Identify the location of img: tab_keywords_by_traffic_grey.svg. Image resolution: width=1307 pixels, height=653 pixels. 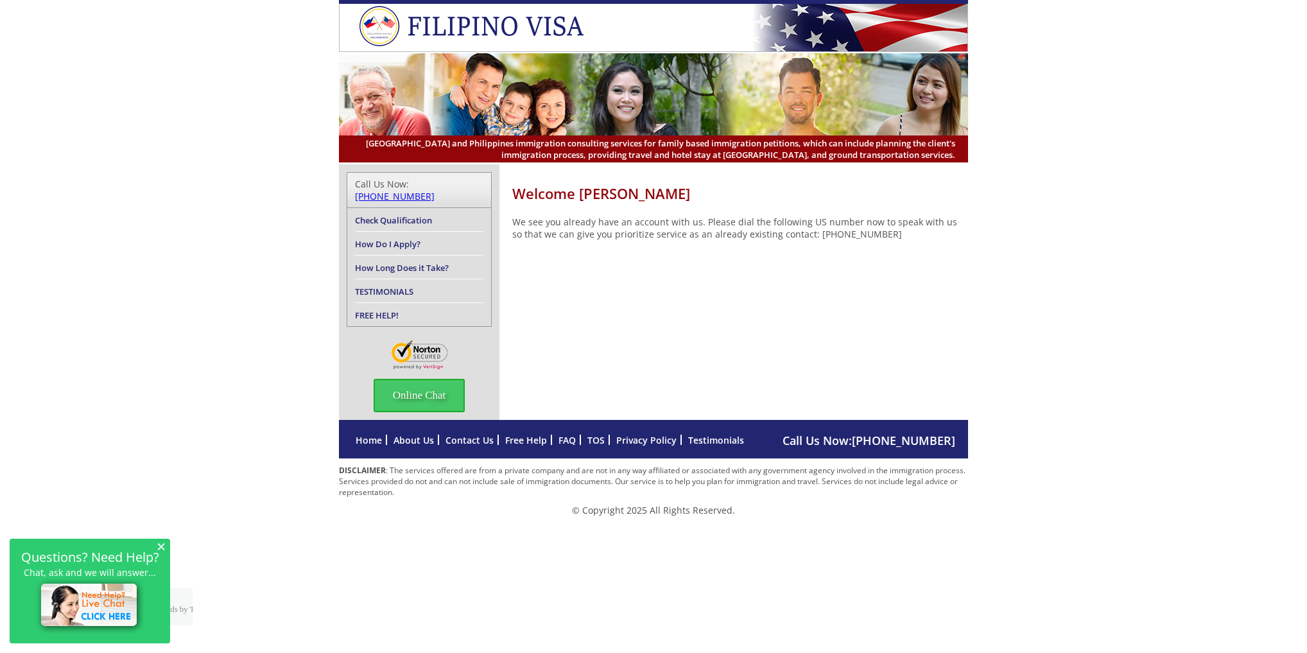
(135, 80).